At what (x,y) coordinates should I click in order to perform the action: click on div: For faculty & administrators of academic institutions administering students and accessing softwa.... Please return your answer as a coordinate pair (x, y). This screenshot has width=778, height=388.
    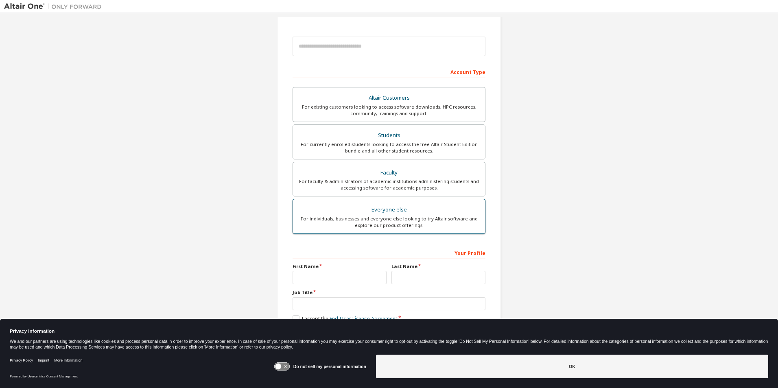
    Looking at the image, I should click on (389, 185).